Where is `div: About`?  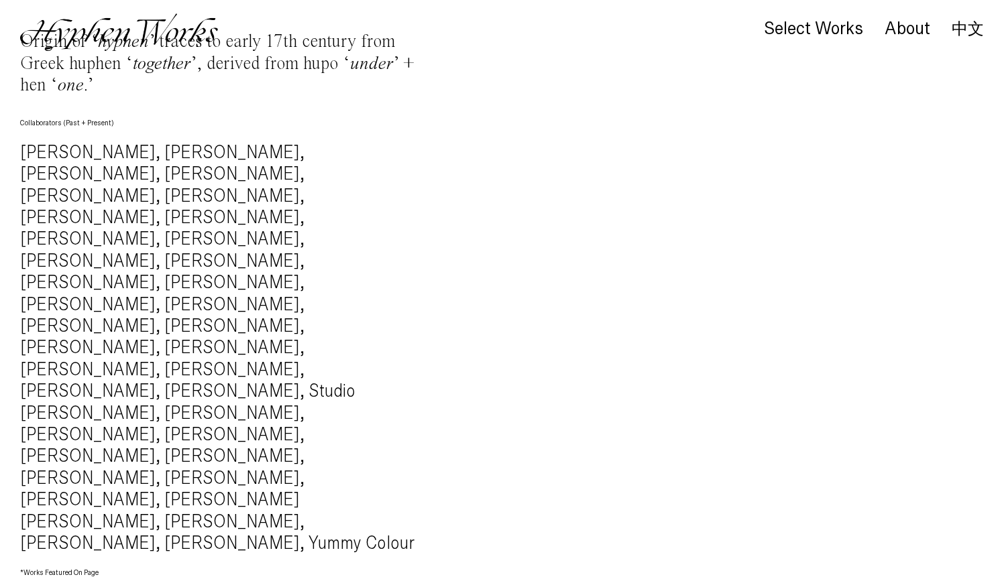 div: About is located at coordinates (907, 29).